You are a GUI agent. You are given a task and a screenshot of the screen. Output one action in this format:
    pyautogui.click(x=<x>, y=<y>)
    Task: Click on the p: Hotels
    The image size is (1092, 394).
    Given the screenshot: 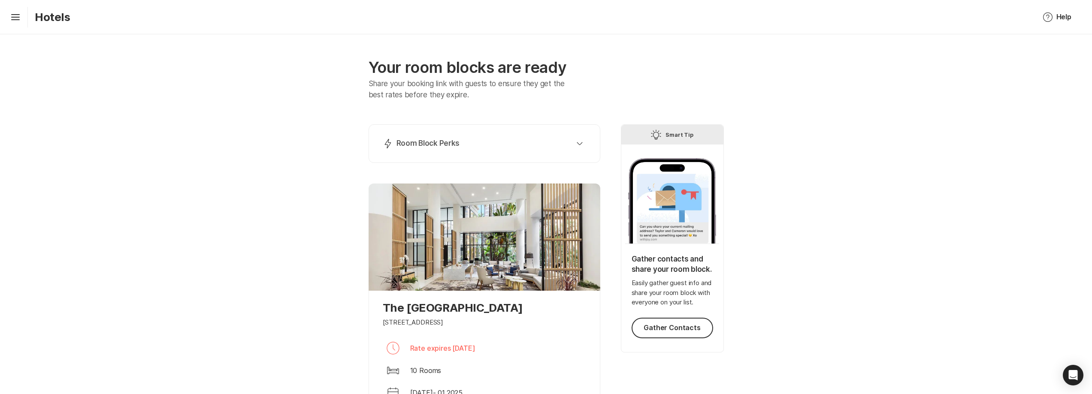 What is the action you would take?
    pyautogui.click(x=52, y=17)
    